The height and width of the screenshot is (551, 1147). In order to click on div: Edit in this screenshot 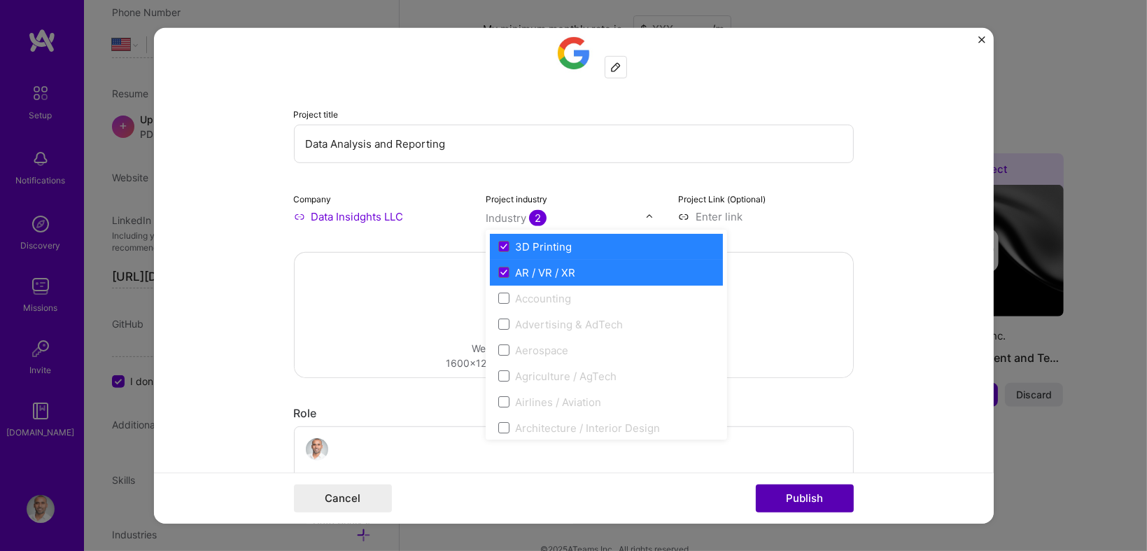, I will do `click(616, 67)`.